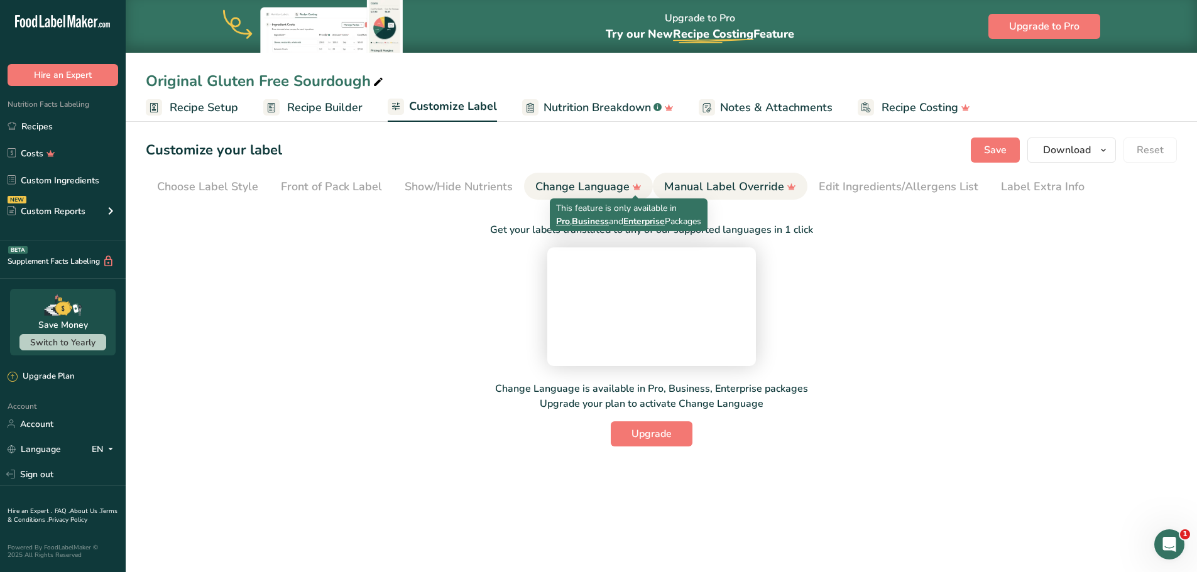  What do you see at coordinates (214, 150) in the screenshot?
I see `h1: Customize your label` at bounding box center [214, 150].